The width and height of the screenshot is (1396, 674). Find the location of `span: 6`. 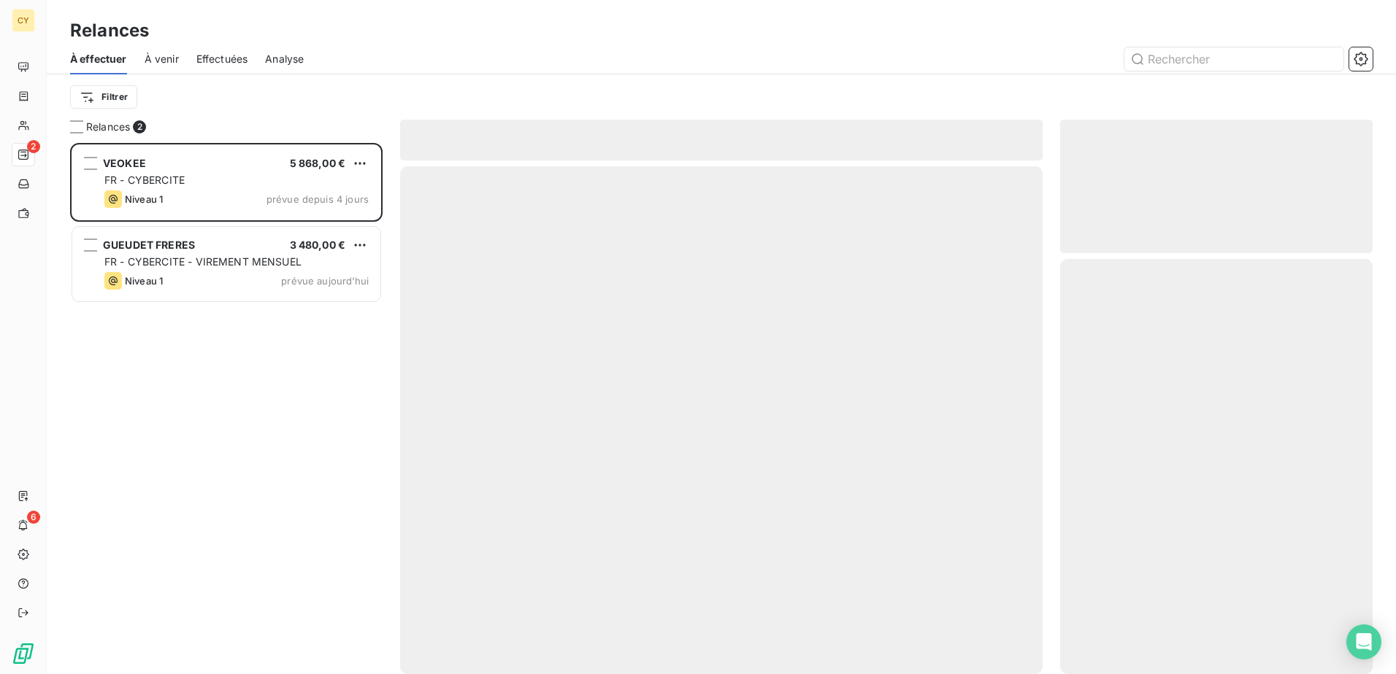

span: 6 is located at coordinates (34, 517).